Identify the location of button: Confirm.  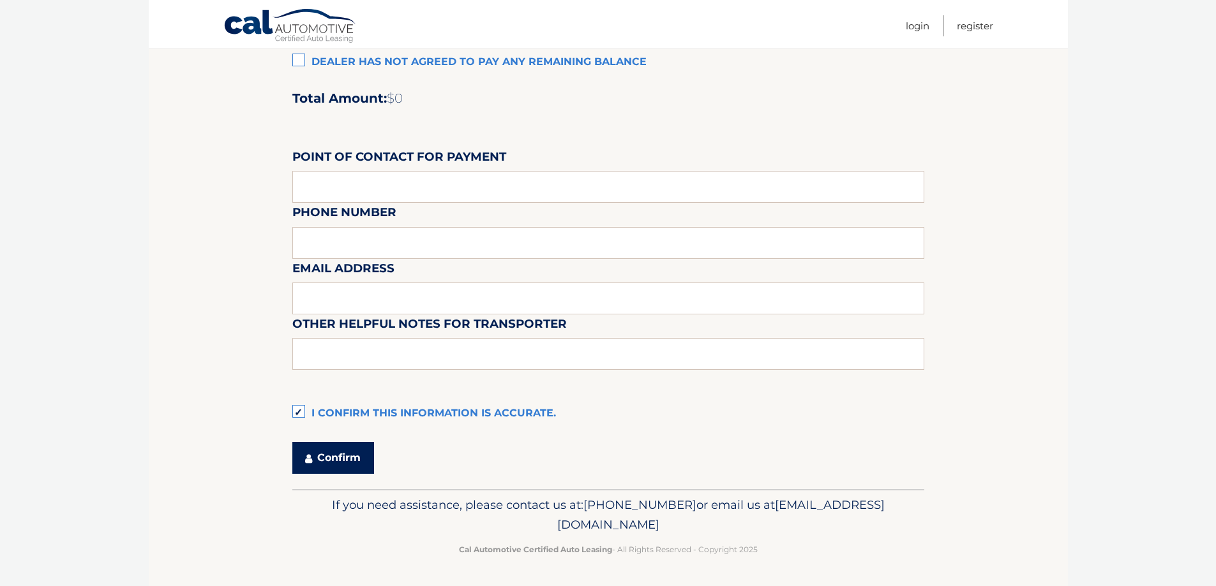
(333, 458).